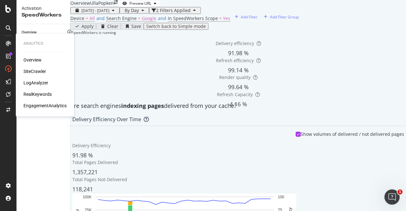  I want to click on div: Save, so click(136, 26).